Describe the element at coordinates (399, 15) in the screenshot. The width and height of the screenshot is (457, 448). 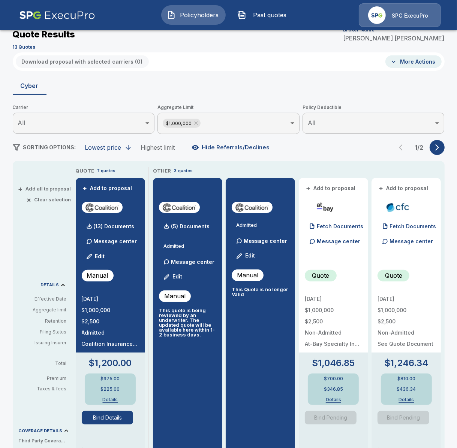
I see `a: Agency IconSPG ExecuPro` at that location.